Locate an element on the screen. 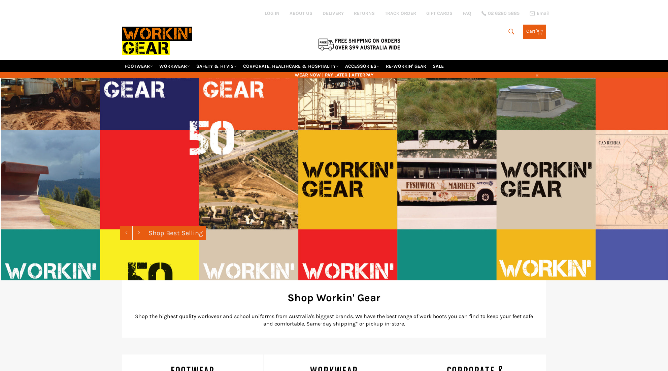 The width and height of the screenshot is (668, 371). a: CORPORATE, HEALTHCARE & HOSPITALITY is located at coordinates (291, 66).